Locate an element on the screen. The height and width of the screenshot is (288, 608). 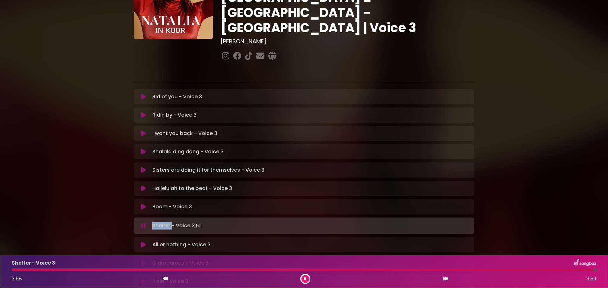
p: Boom - Voice 3 is located at coordinates (172, 207).